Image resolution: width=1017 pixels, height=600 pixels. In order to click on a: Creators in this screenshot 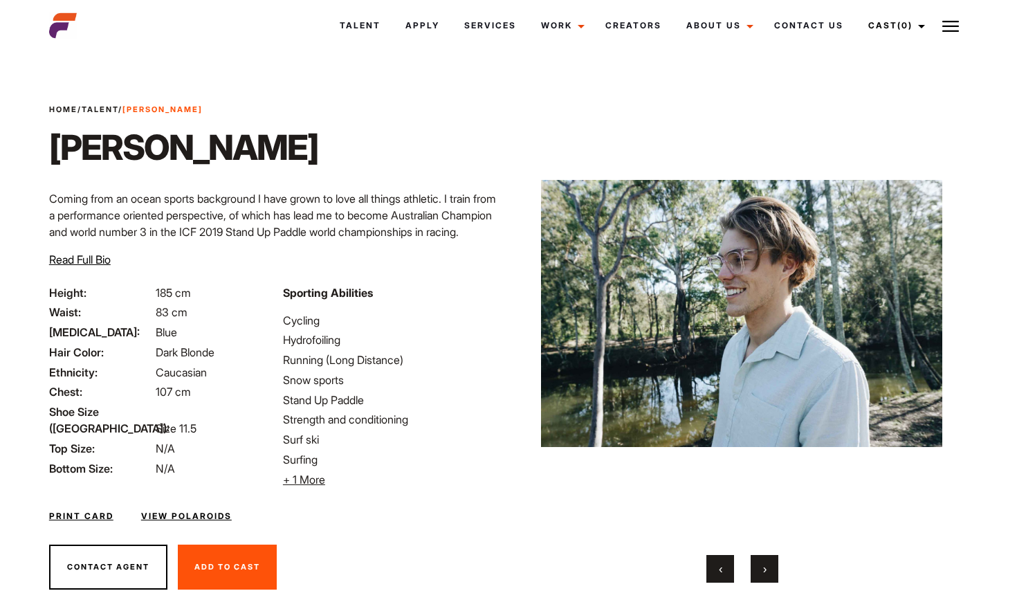, I will do `click(633, 26)`.